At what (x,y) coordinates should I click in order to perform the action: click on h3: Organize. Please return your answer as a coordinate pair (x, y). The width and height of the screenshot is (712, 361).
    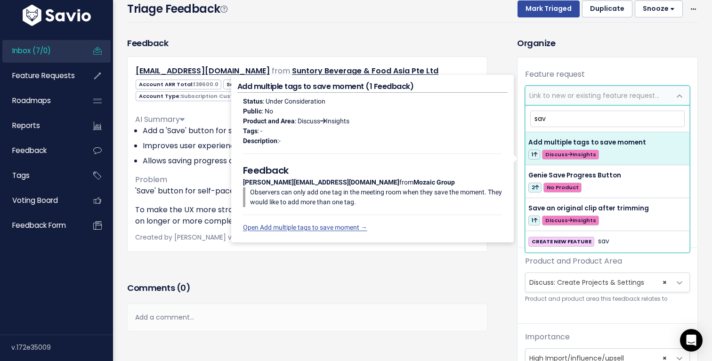
    Looking at the image, I should click on (607, 43).